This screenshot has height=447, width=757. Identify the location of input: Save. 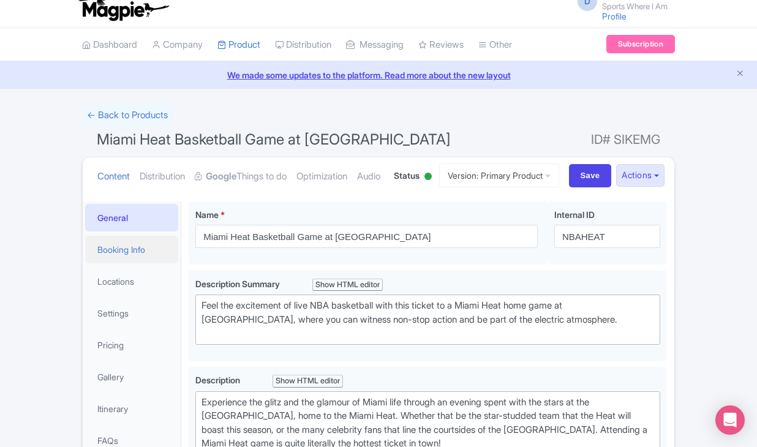
(591, 176).